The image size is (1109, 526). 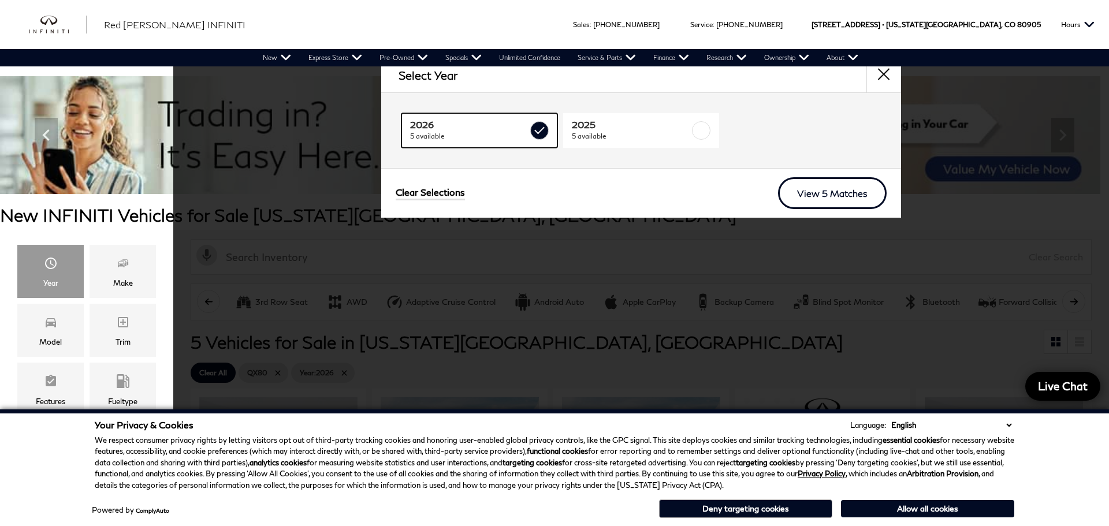 What do you see at coordinates (46, 135) in the screenshot?
I see `div: Previous` at bounding box center [46, 135].